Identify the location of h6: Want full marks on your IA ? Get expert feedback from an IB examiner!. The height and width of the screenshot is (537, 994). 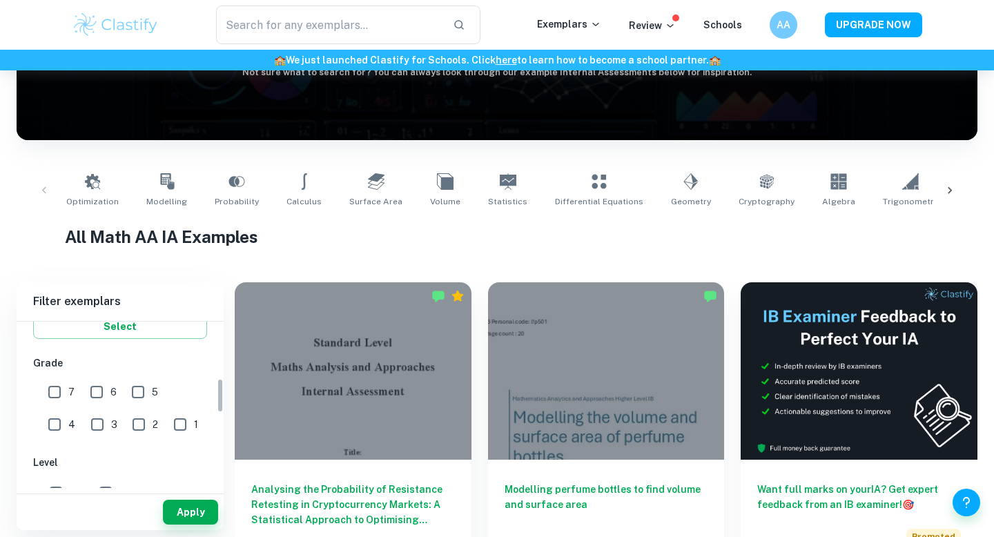
(859, 497).